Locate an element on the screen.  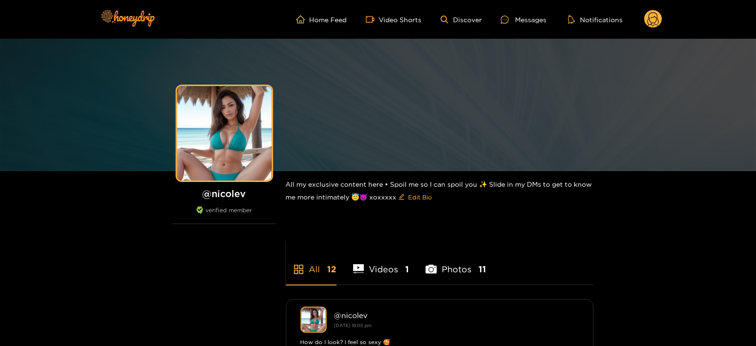
a: Video Shorts is located at coordinates (394, 19).